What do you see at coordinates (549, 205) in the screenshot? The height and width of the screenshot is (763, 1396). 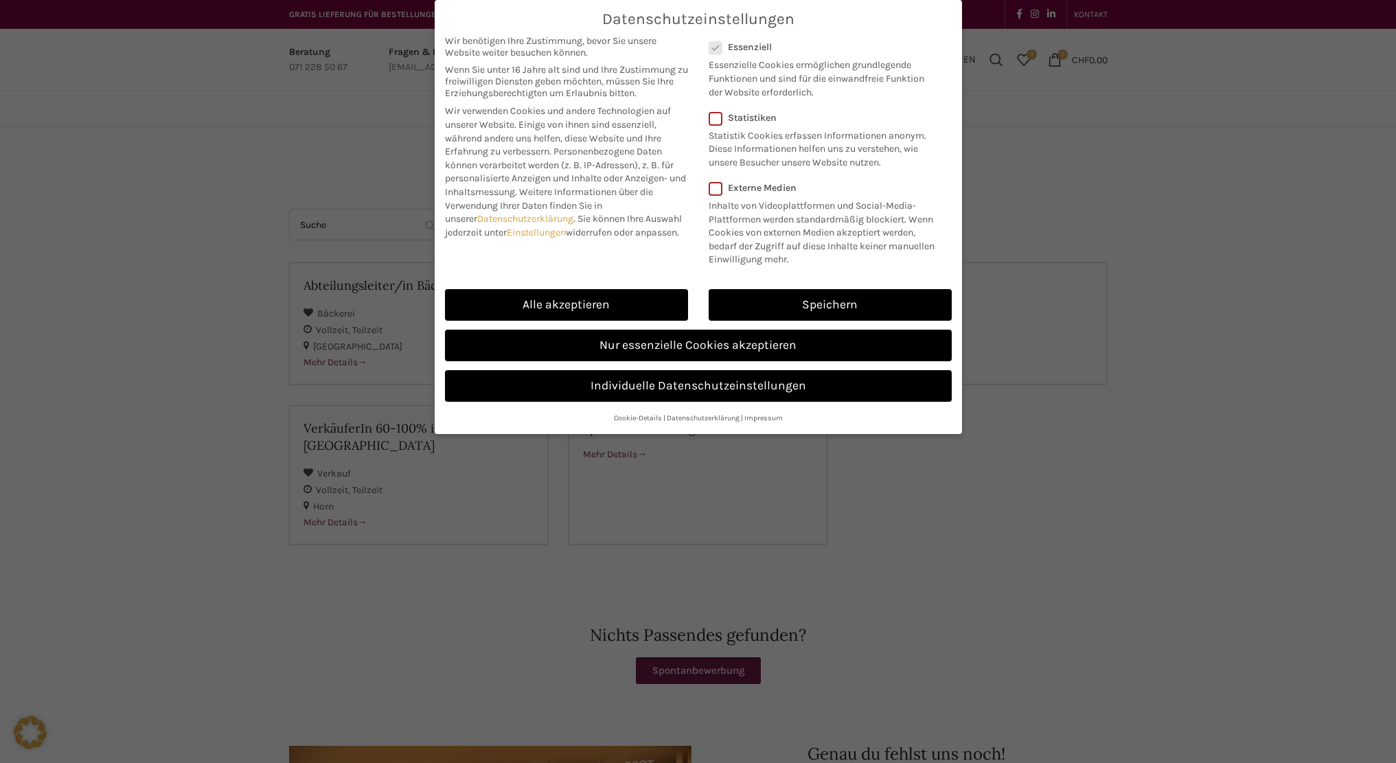 I see `span: Weitere Informationen über die Verwendung Ihrer Daten finden Sie in unserer .` at bounding box center [549, 205].